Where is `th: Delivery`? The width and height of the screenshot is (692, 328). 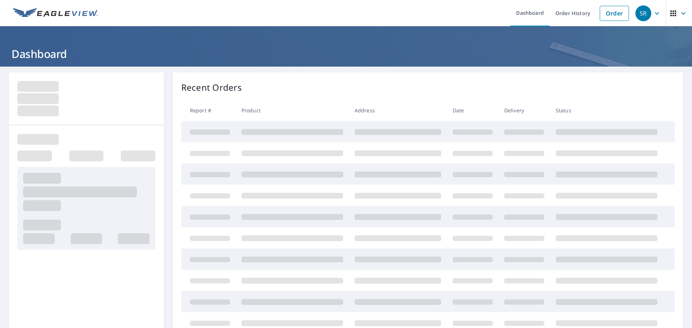 th: Delivery is located at coordinates (524, 110).